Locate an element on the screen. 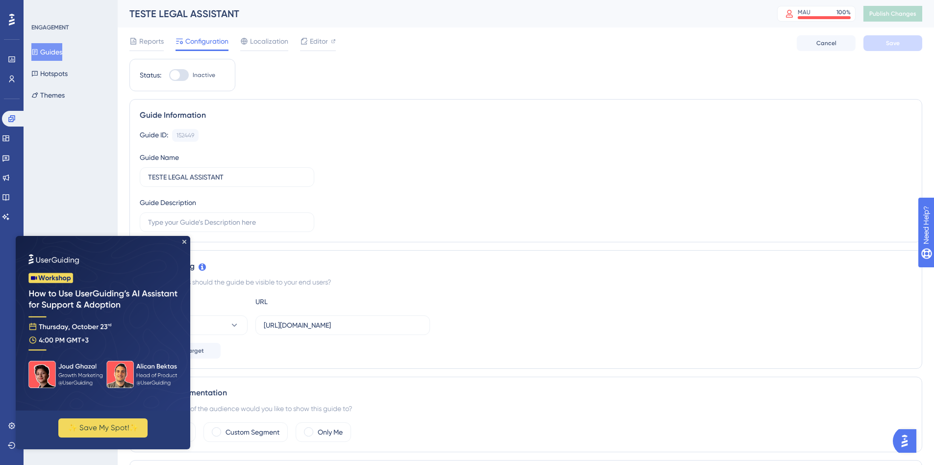 The height and width of the screenshot is (465, 934). button: Themes is located at coordinates (48, 95).